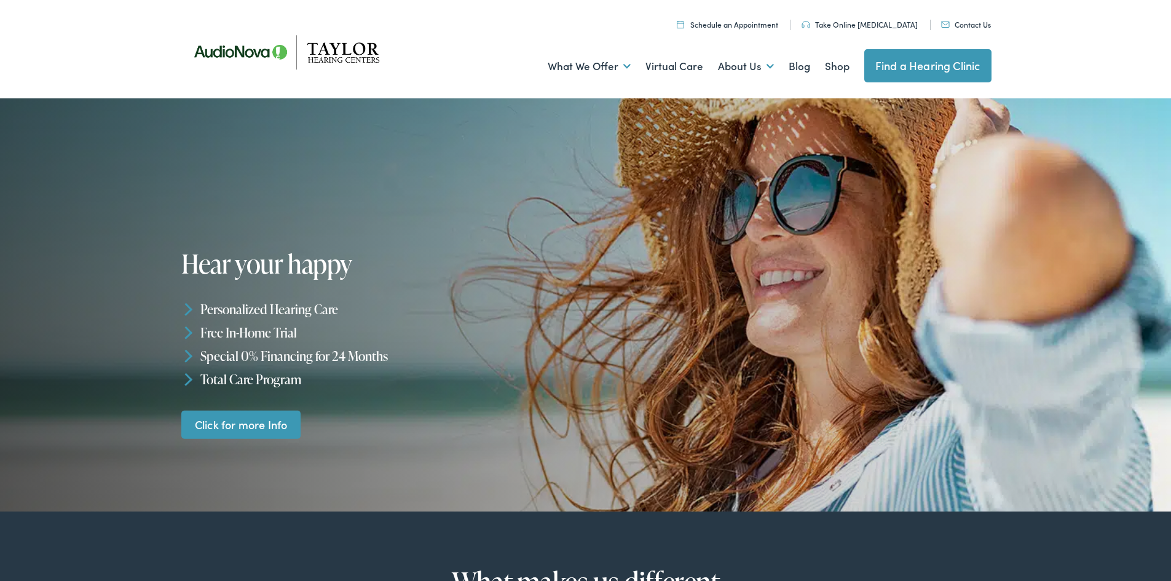 Image resolution: width=1171 pixels, height=581 pixels. Describe the element at coordinates (966, 24) in the screenshot. I see `a: Contact Us` at that location.